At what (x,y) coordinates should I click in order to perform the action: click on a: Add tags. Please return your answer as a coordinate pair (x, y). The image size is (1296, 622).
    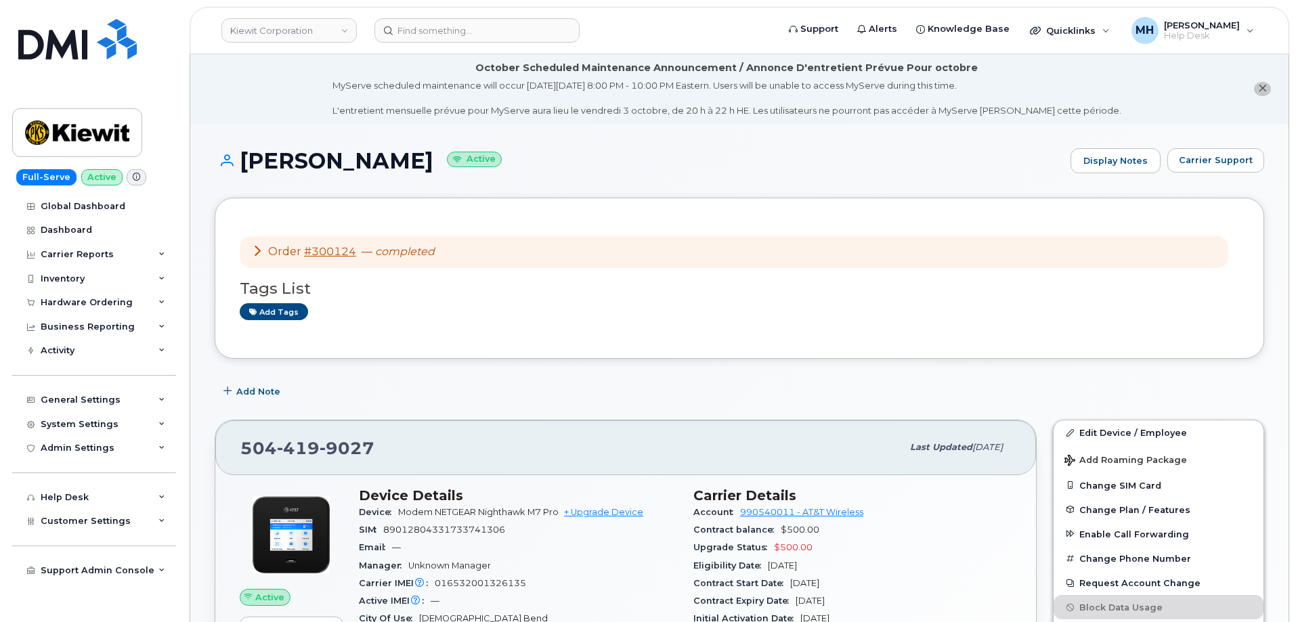
    Looking at the image, I should click on (274, 311).